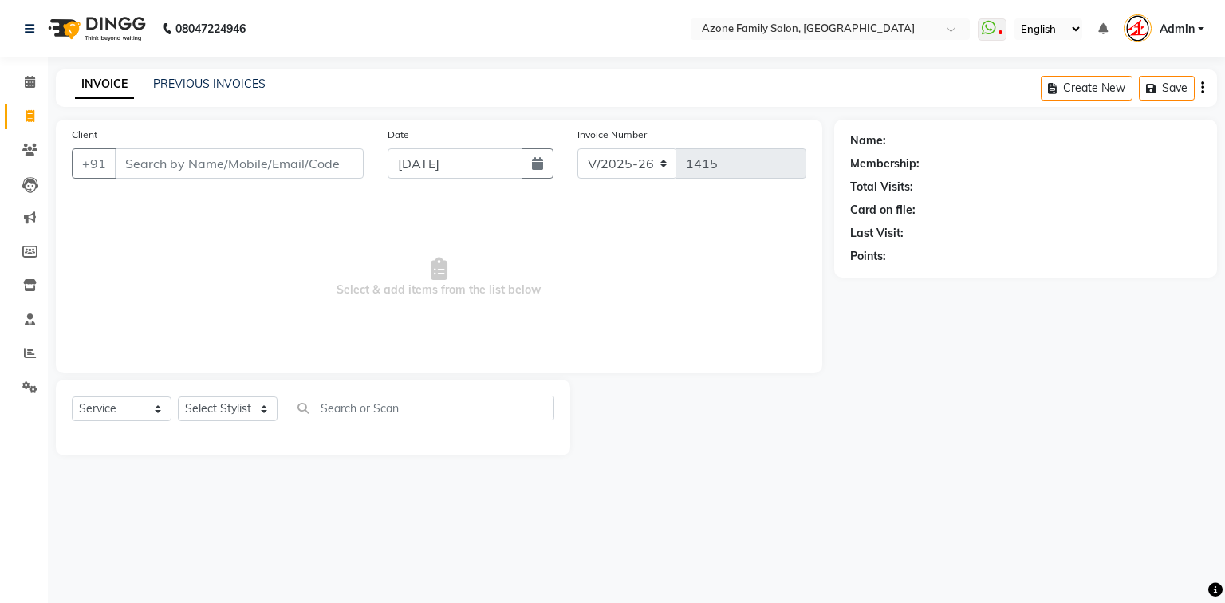  Describe the element at coordinates (94, 164) in the screenshot. I see `button: +91` at that location.